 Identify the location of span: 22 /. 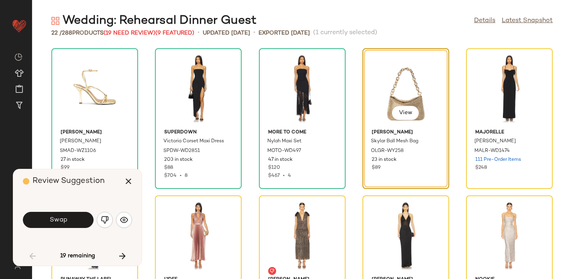
(57, 33).